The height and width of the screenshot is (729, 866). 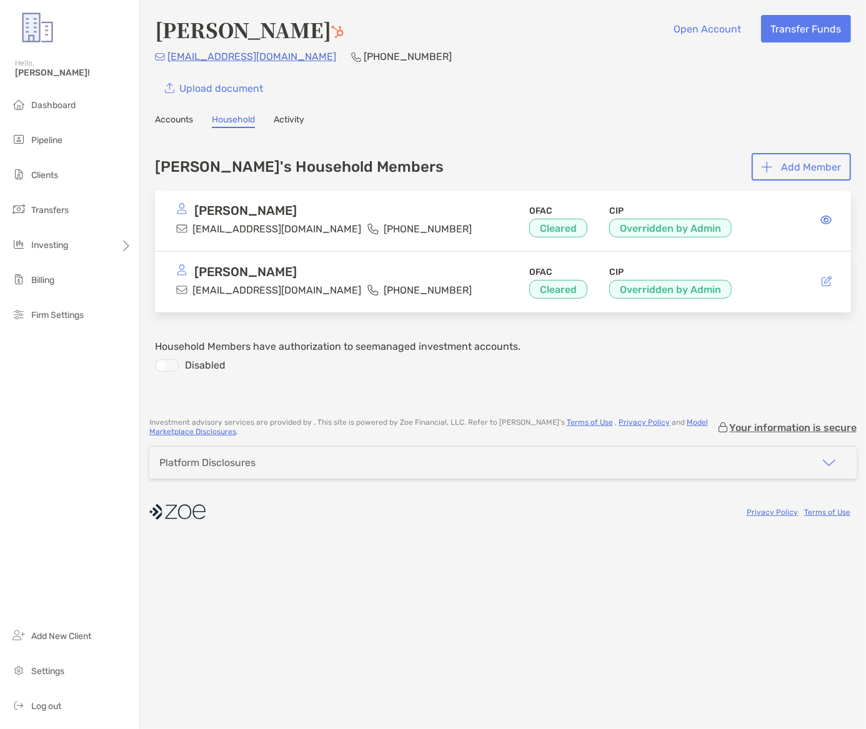 I want to click on img: firm-settings icon, so click(x=19, y=314).